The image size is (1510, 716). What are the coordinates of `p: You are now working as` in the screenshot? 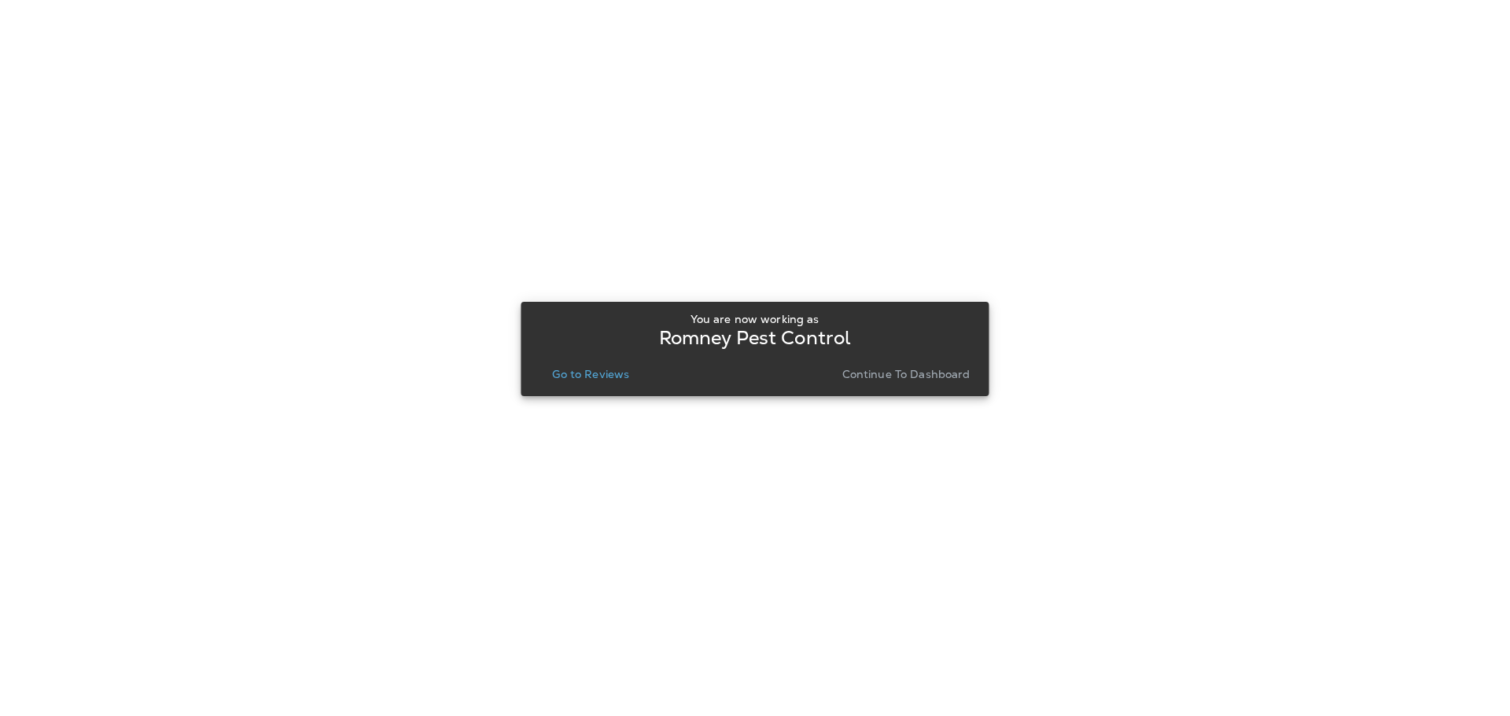 It's located at (754, 319).